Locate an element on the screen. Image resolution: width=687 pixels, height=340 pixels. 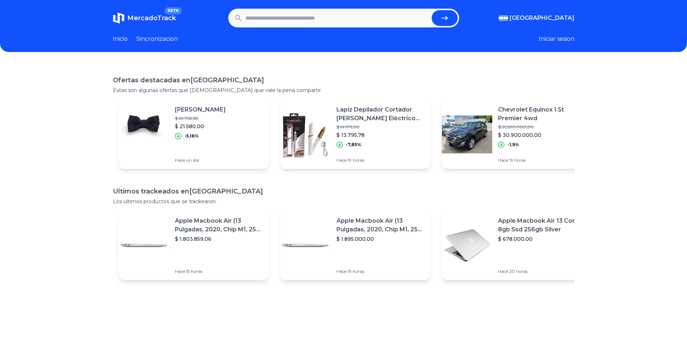
p: Los ultimos productos que se trackearon. is located at coordinates (344, 201).